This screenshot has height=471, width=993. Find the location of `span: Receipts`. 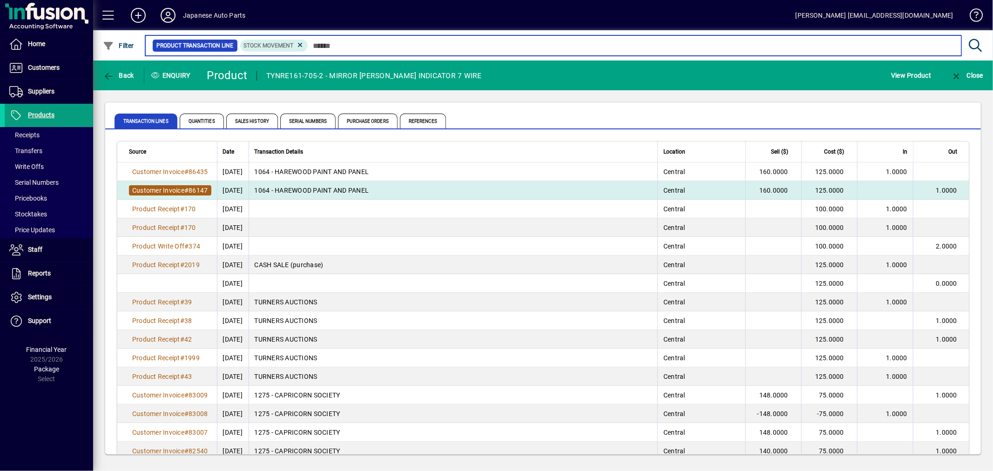

span: Receipts is located at coordinates (24, 135).